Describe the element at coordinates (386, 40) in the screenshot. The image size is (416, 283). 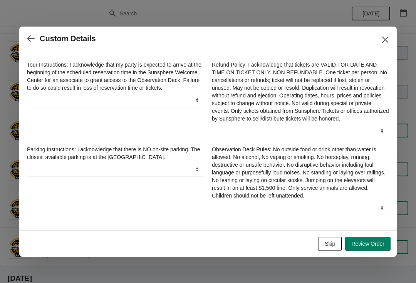
I see `button: Close` at that location.